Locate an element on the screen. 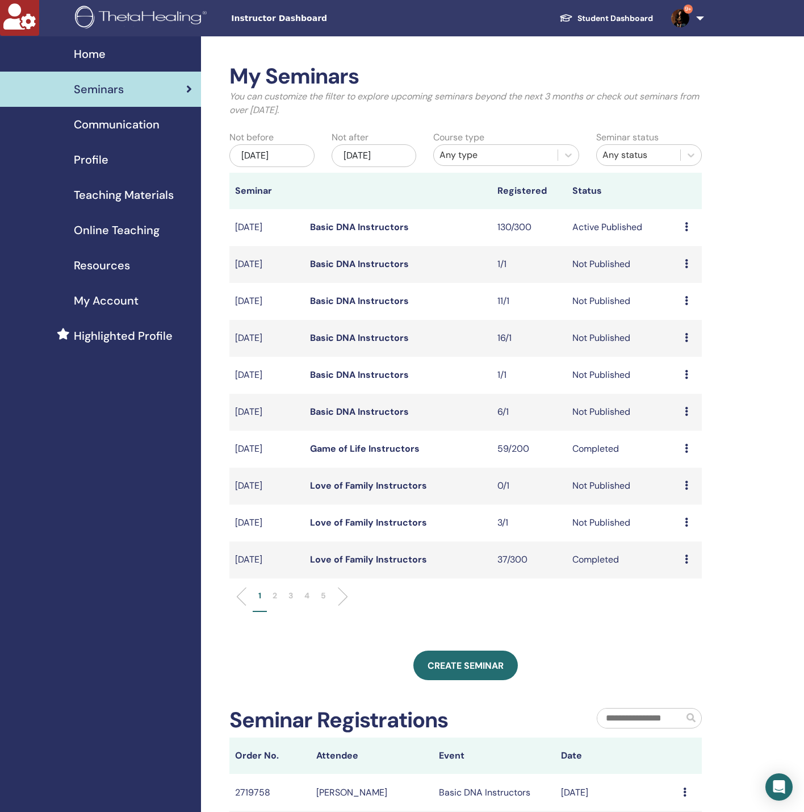 This screenshot has width=804, height=812. td: 0/1 is located at coordinates (529, 486).